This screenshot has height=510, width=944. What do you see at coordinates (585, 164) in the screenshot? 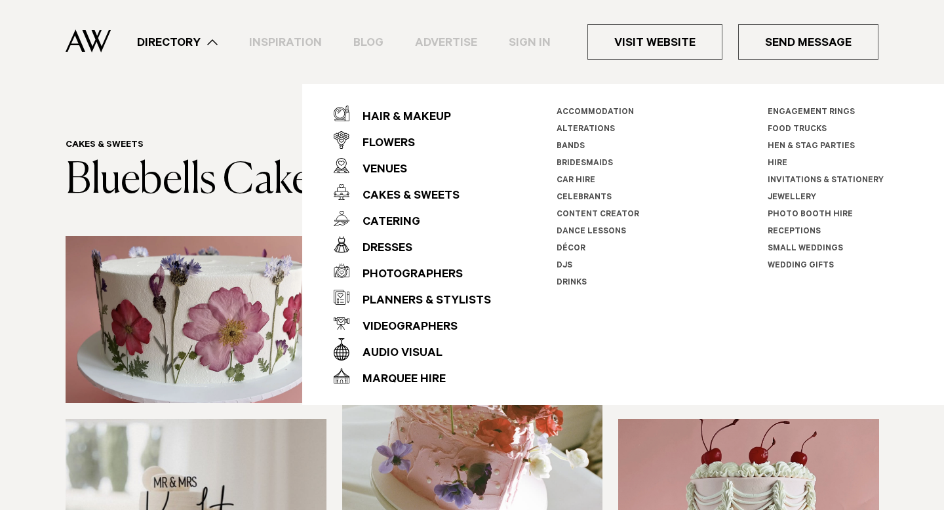
I see `a: Bridesmaids` at bounding box center [585, 164].